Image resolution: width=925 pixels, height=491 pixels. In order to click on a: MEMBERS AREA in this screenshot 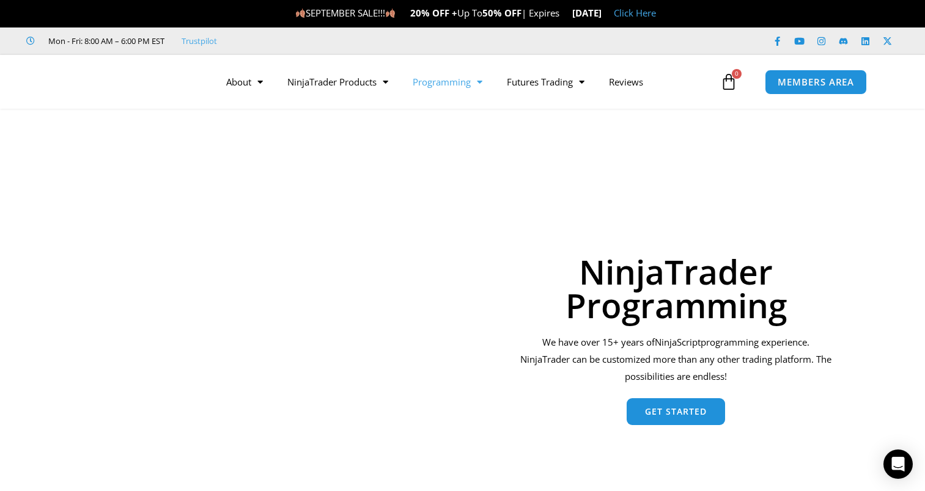, I will do `click(815, 82)`.